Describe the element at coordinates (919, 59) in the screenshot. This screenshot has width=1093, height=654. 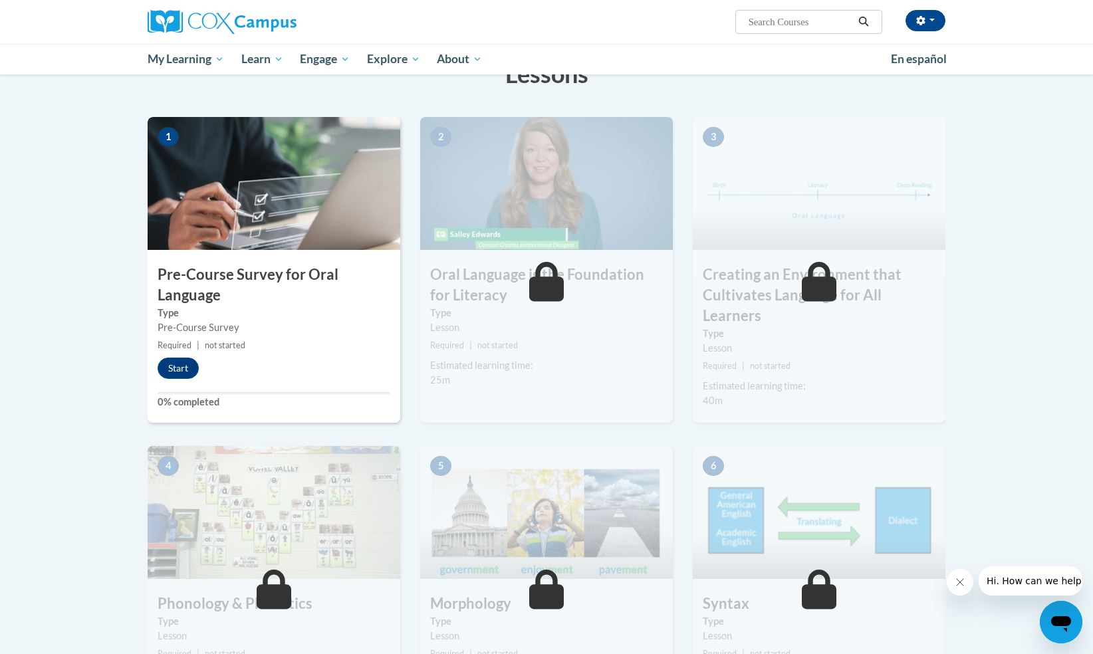
I see `a: En español` at that location.